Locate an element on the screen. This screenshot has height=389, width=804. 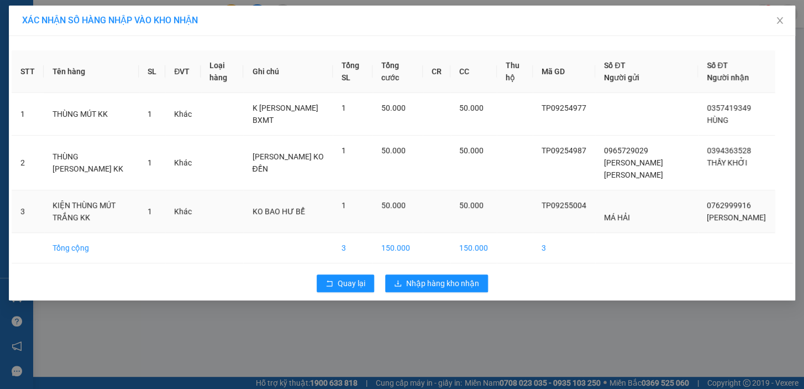
span: close is located at coordinates (780, 20).